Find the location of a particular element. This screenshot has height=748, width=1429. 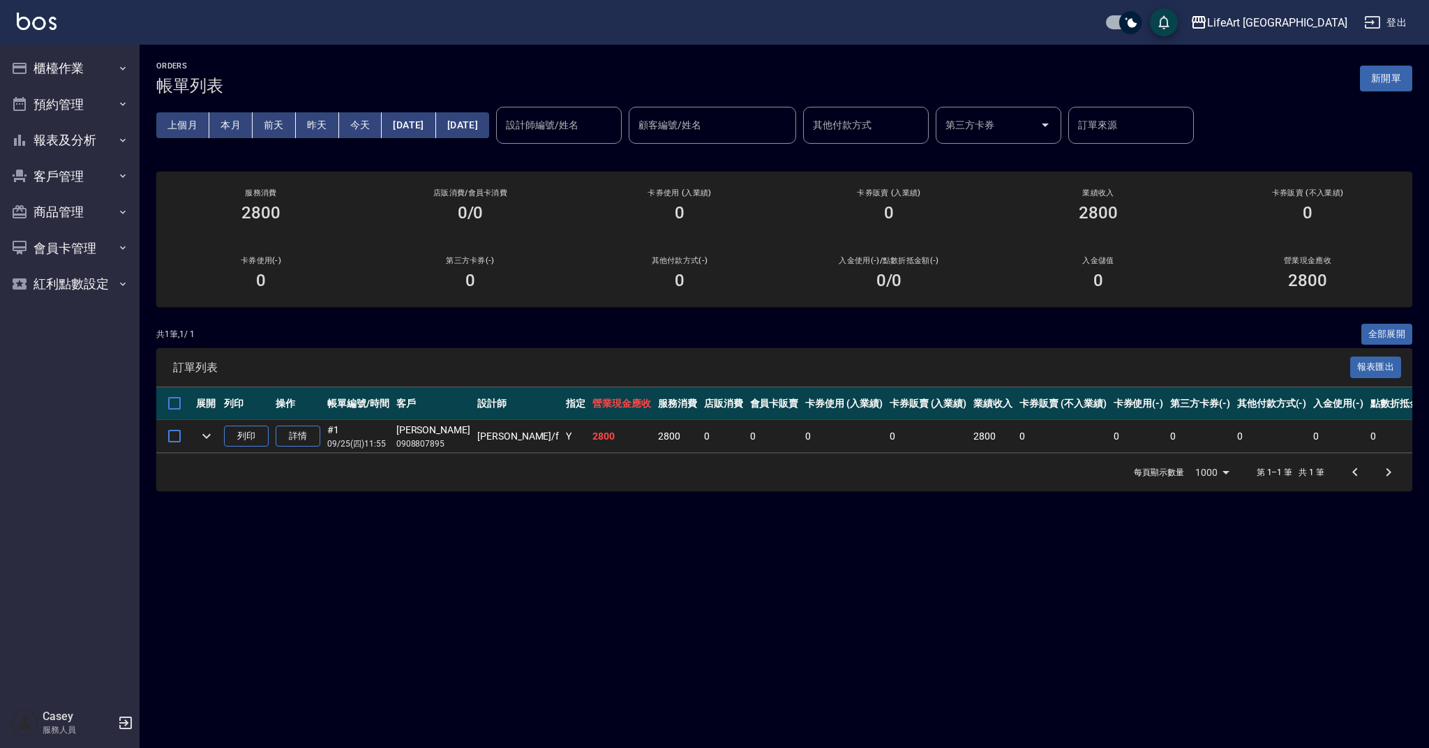

h2: 卡券販賣 (入業績) is located at coordinates (889, 193).